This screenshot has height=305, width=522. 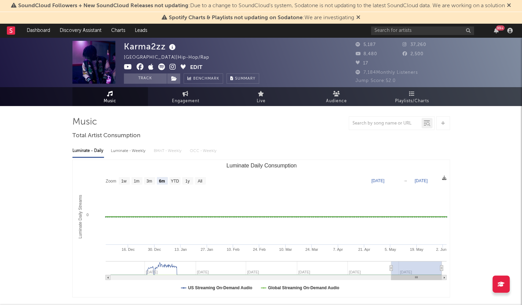 I want to click on text: 7. Apr, so click(x=338, y=250).